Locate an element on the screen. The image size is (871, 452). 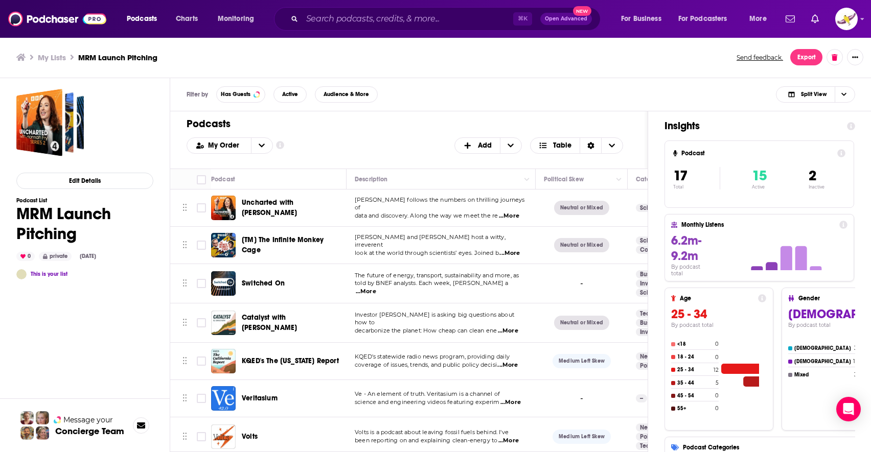
span: ⌘ K is located at coordinates (522, 19).